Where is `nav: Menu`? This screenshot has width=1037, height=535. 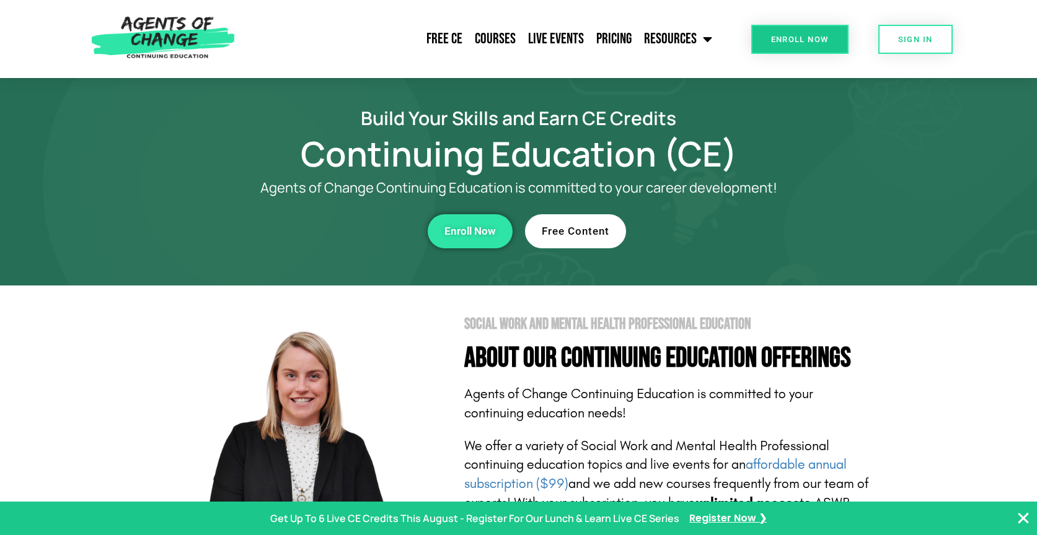 nav: Menu is located at coordinates (480, 39).